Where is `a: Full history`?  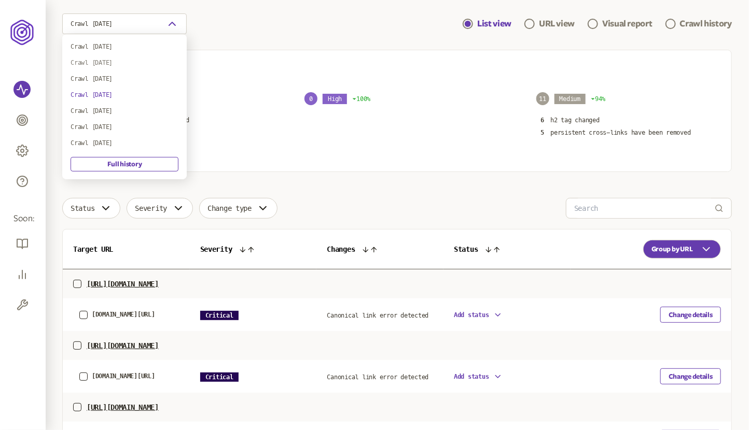 a: Full history is located at coordinates (124, 164).